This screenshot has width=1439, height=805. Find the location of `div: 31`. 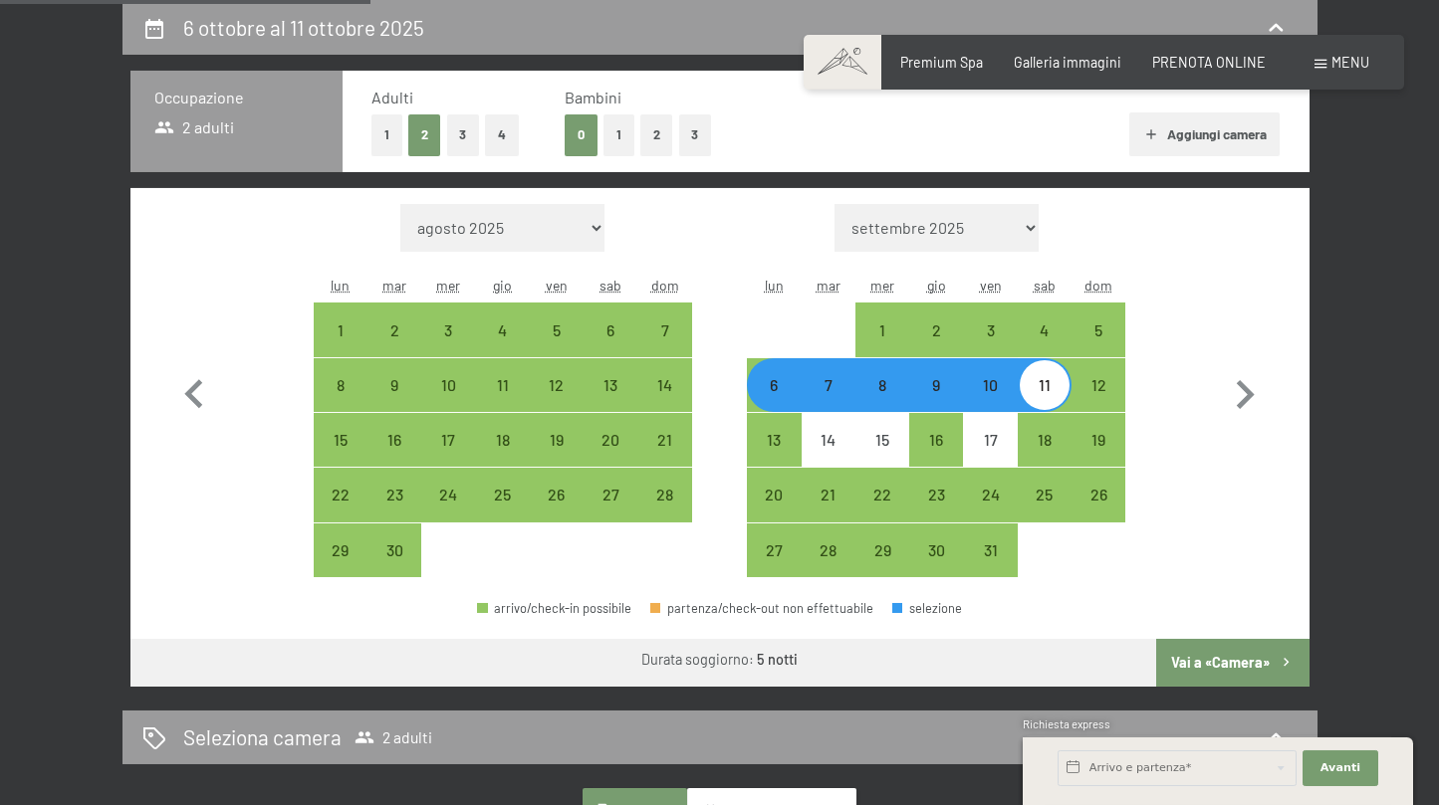

div: 31 is located at coordinates (990, 567).